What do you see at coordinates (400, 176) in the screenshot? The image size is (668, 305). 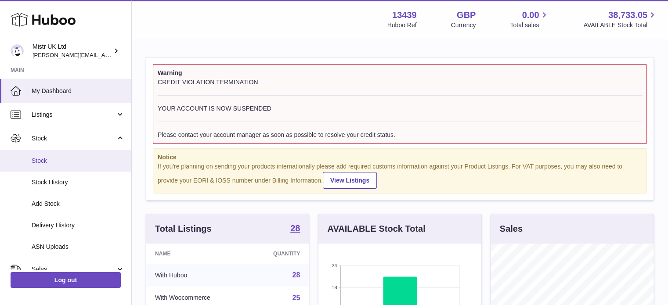 I see `div: If you're planning on sending your products internationally please add required customs informati...` at bounding box center [400, 176].